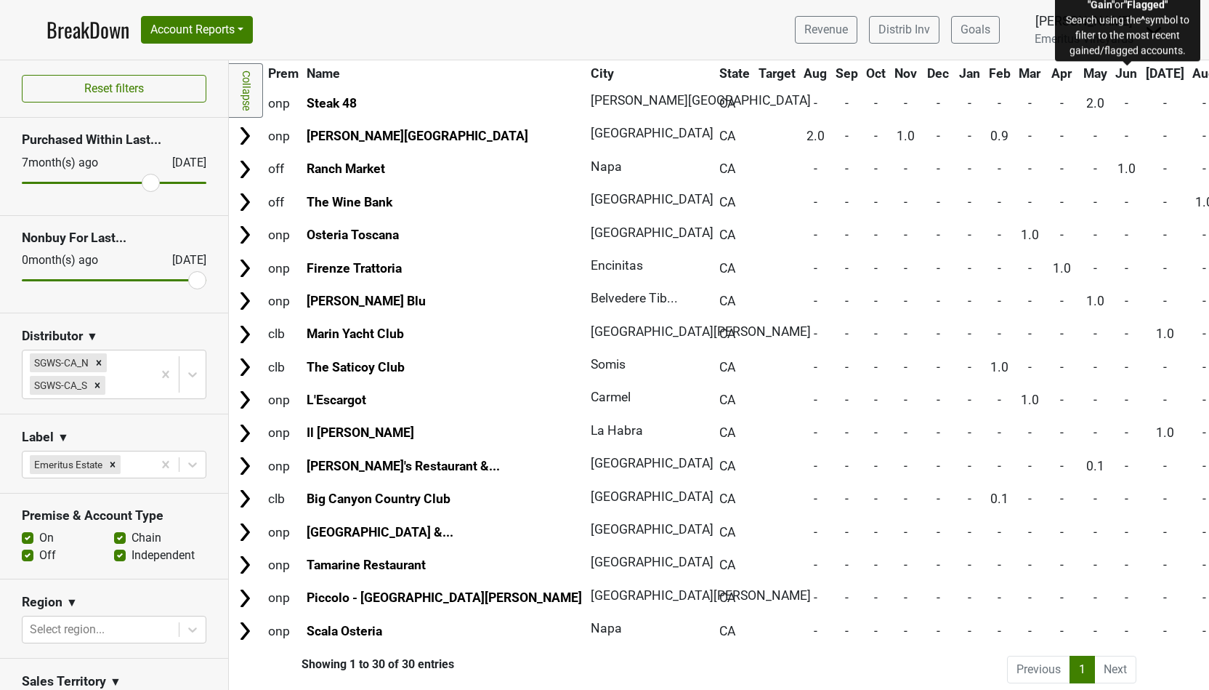 Image resolution: width=1209 pixels, height=690 pixels. Describe the element at coordinates (938, 73) in the screenshot. I see `th: Dec: activate to sort column ascending` at that location.